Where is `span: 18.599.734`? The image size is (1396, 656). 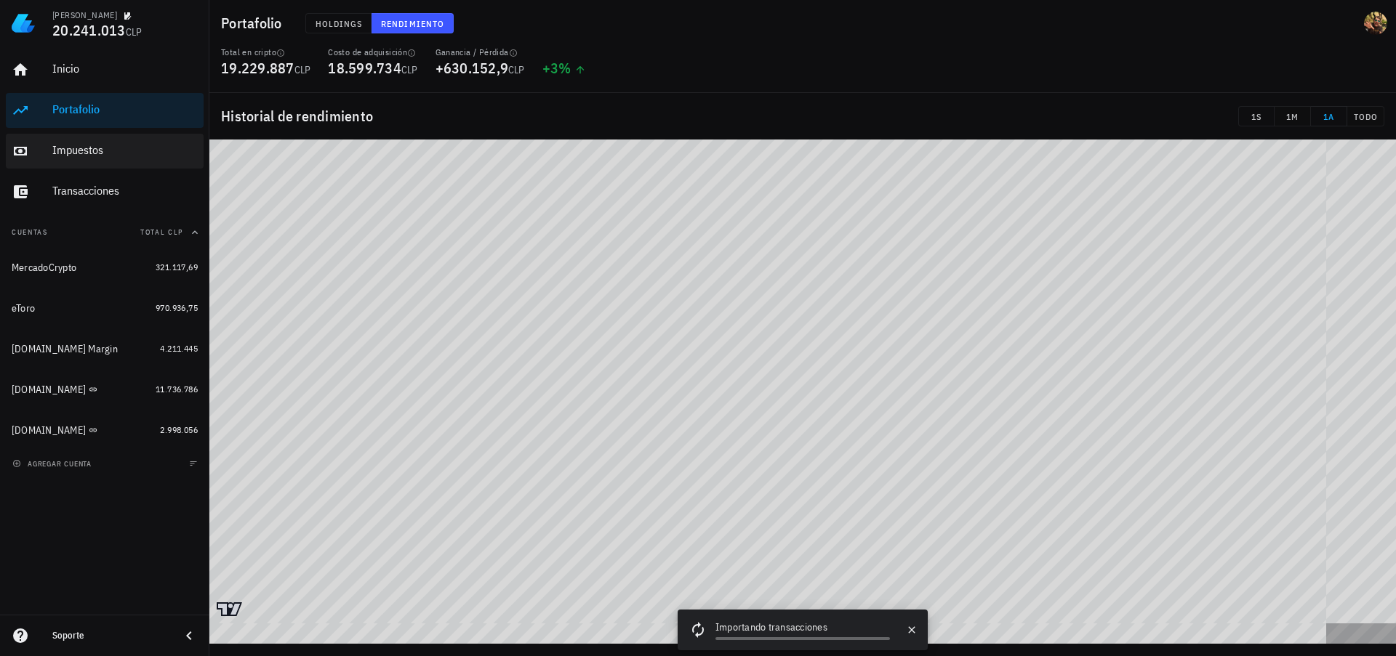
span: 18.599.734 is located at coordinates (364, 68).